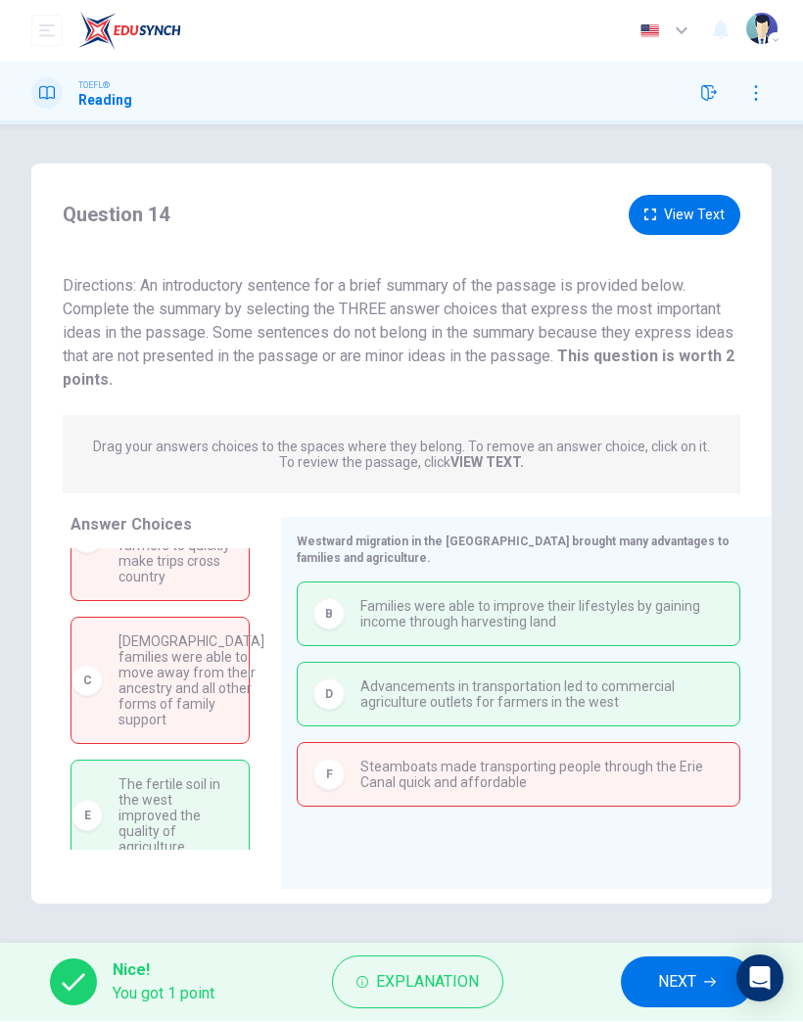 Image resolution: width=803 pixels, height=1022 pixels. I want to click on span: Directions: An introductory sentence for a brief summary of the passage is provided below. Comple..., so click(399, 333).